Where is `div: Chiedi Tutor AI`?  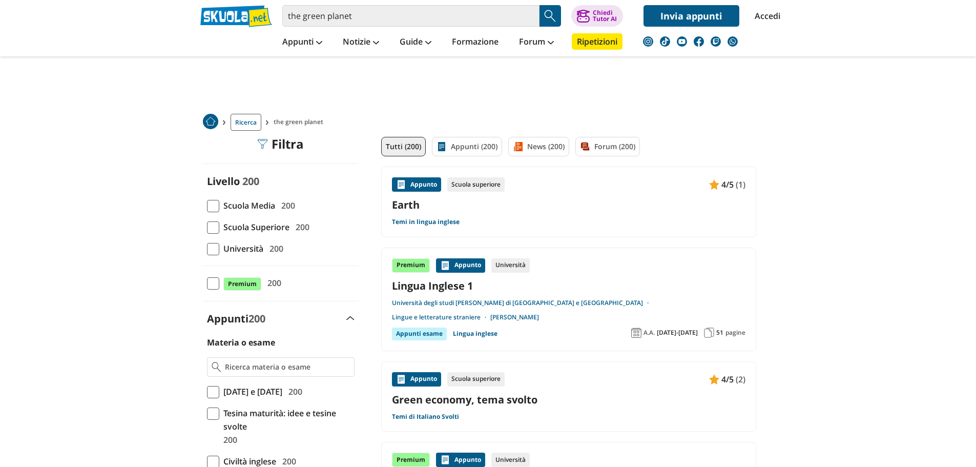 div: Chiedi Tutor AI is located at coordinates (605, 16).